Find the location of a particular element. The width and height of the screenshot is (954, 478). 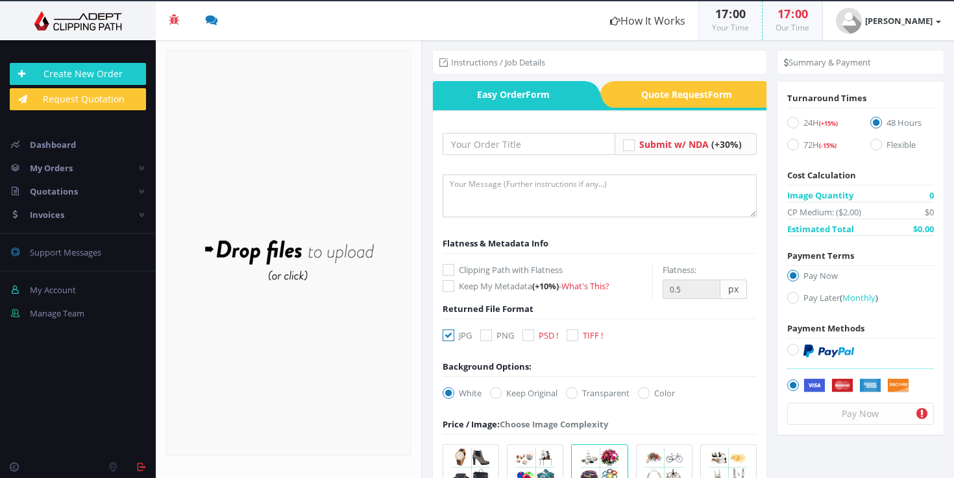

div: Background Options: is located at coordinates (487, 367).